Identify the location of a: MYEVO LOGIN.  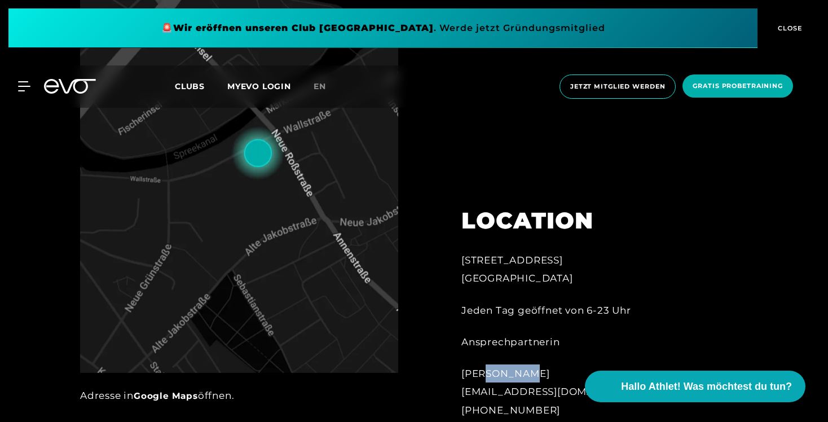
(259, 86).